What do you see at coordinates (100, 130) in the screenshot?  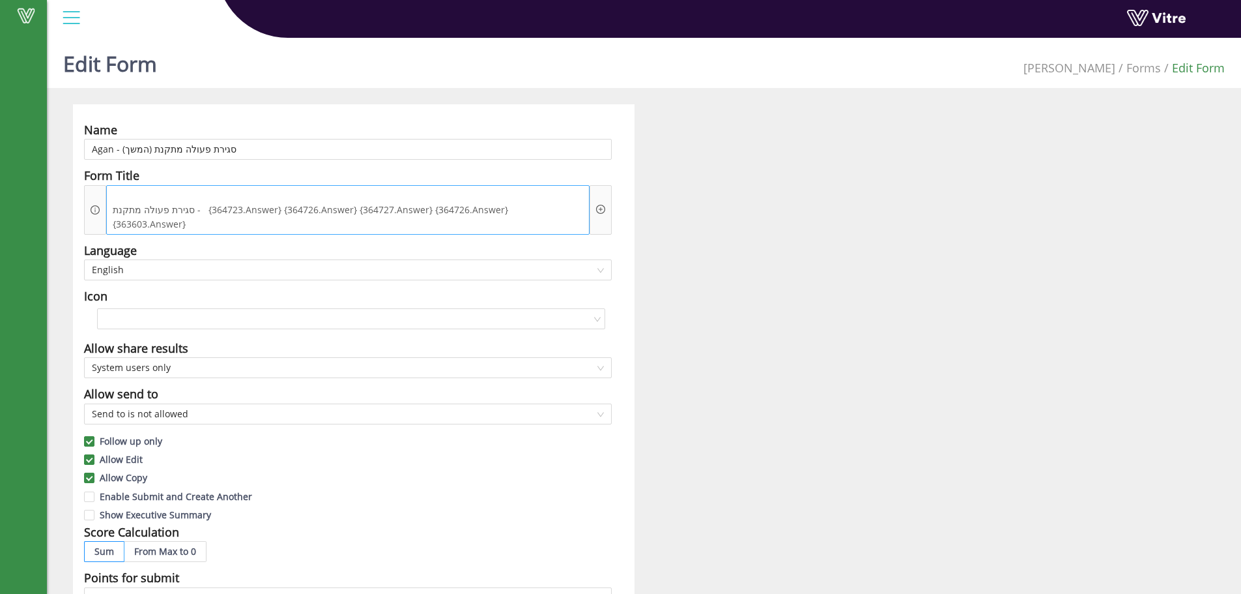 I see `div: Name` at bounding box center [100, 130].